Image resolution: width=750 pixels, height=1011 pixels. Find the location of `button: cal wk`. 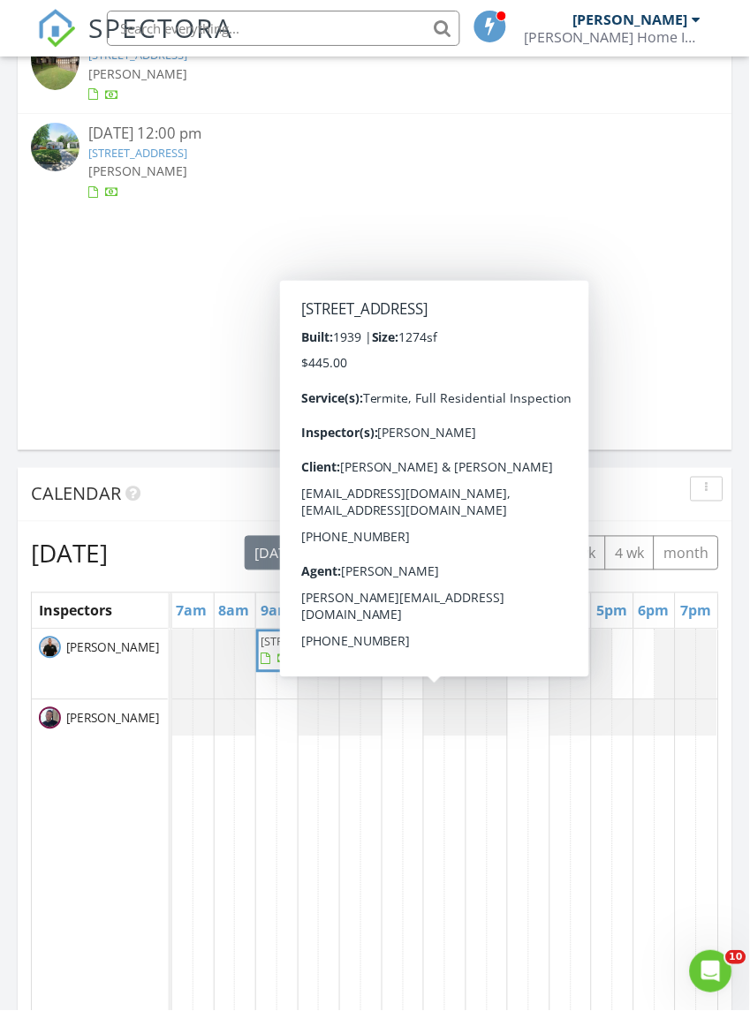

button: cal wk is located at coordinates (577, 553).